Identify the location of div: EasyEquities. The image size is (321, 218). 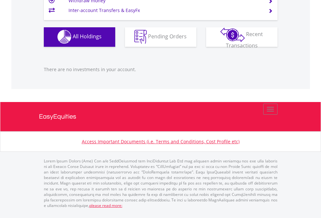
(161, 116).